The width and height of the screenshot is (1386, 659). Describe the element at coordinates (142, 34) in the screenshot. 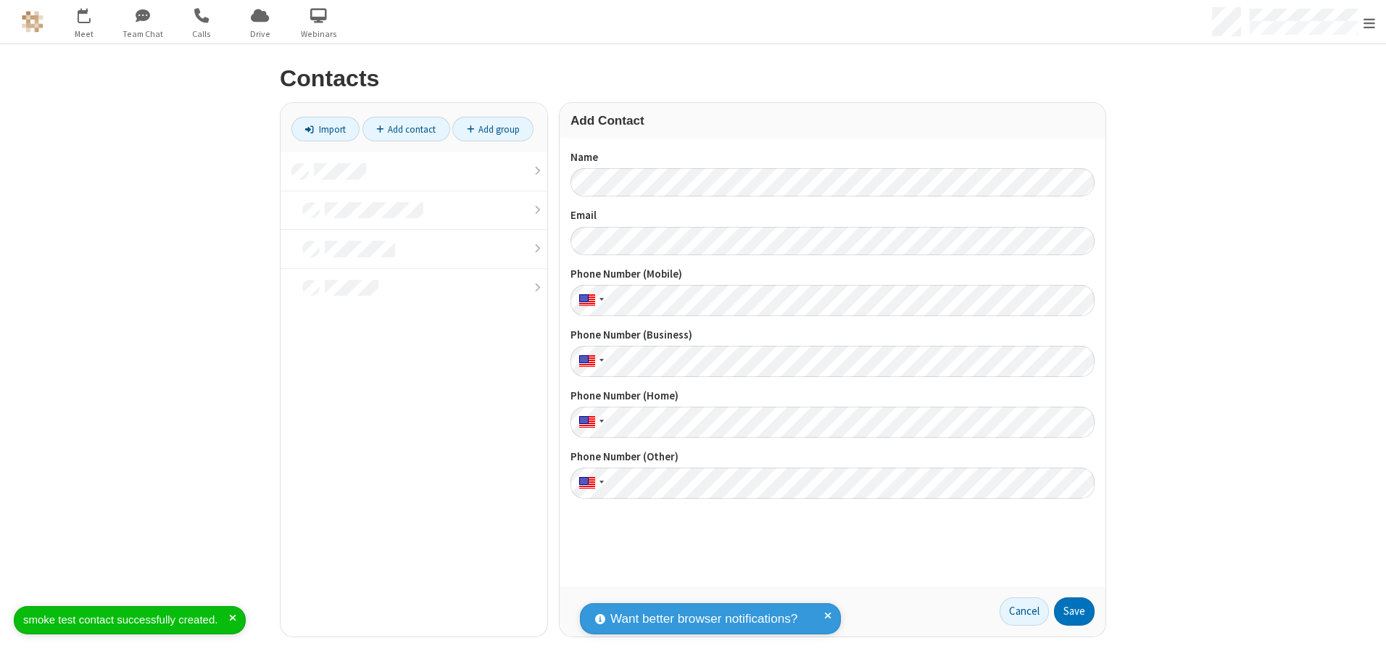

I see `span: Team Chat` at that location.